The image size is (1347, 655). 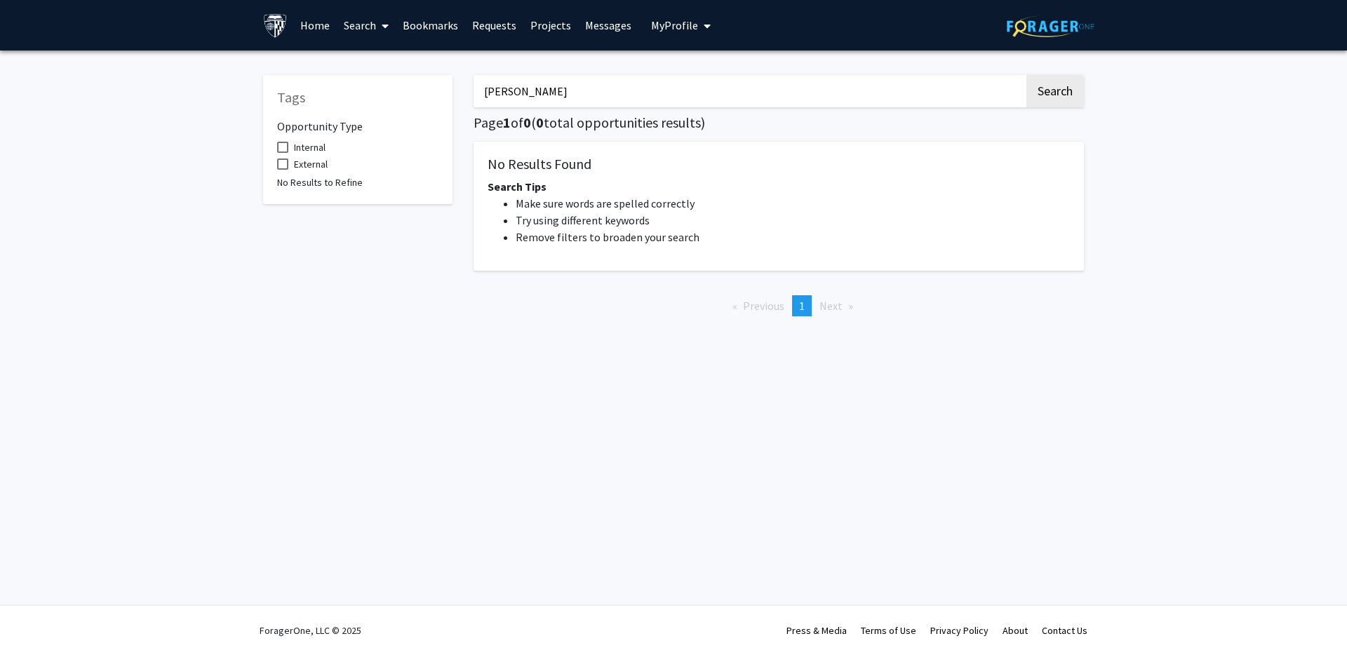 I want to click on span: My Profile, so click(x=674, y=25).